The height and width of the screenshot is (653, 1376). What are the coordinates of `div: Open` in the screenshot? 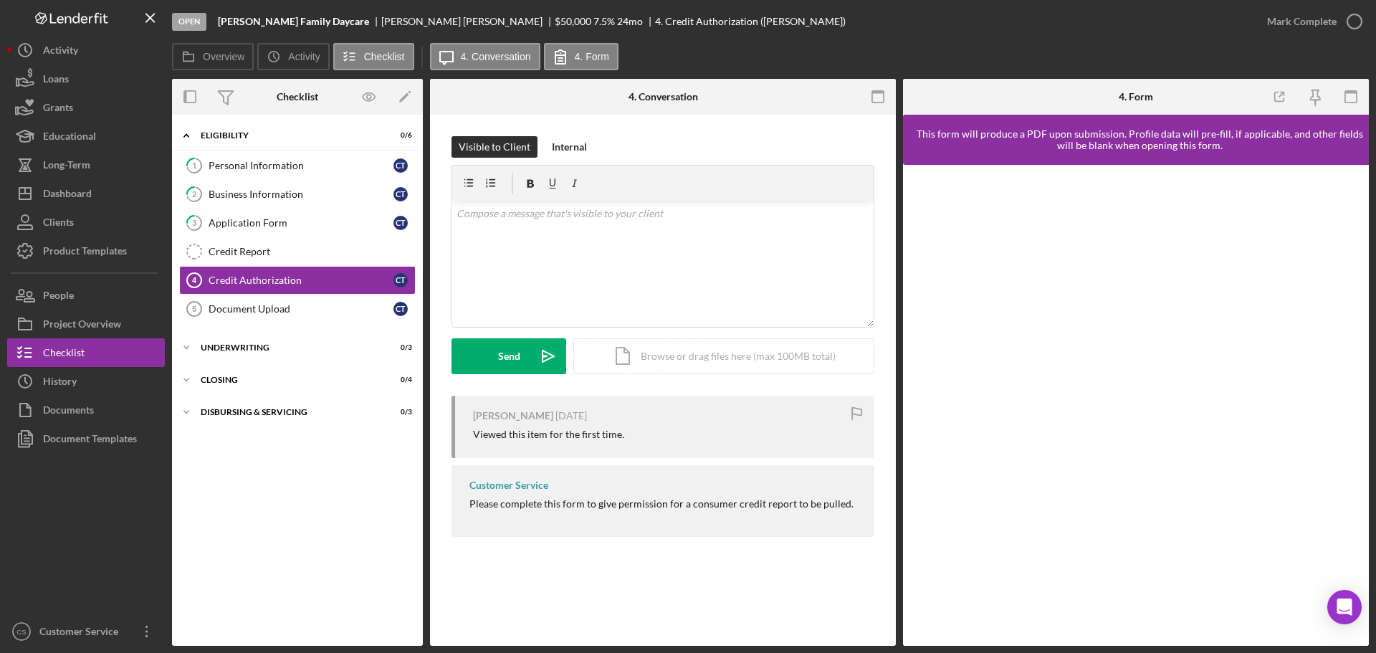 It's located at (189, 22).